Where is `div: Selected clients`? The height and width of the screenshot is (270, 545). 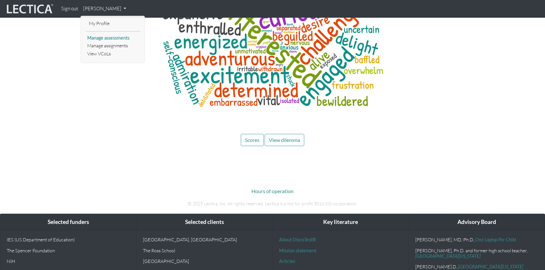 div: Selected clients is located at coordinates (204, 222).